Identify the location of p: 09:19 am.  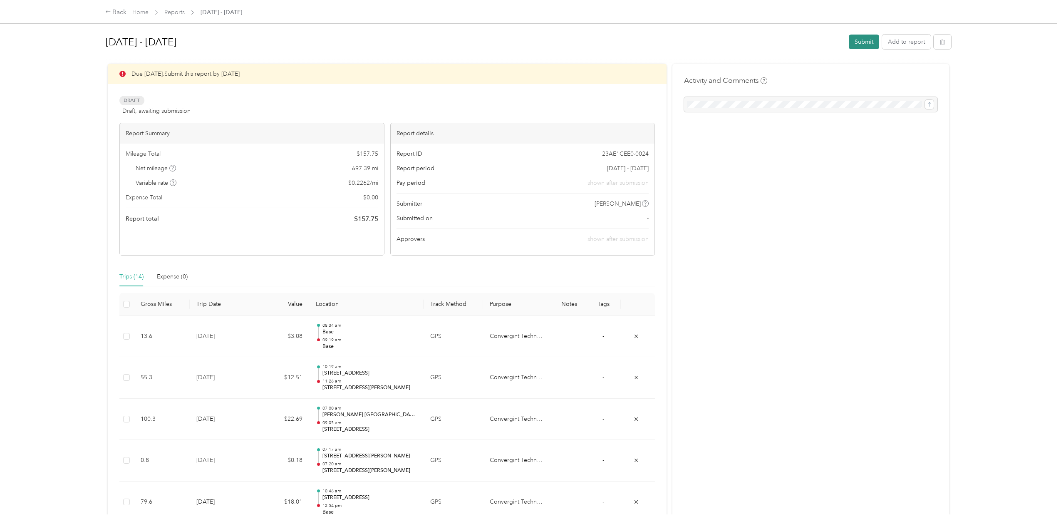
(369, 340).